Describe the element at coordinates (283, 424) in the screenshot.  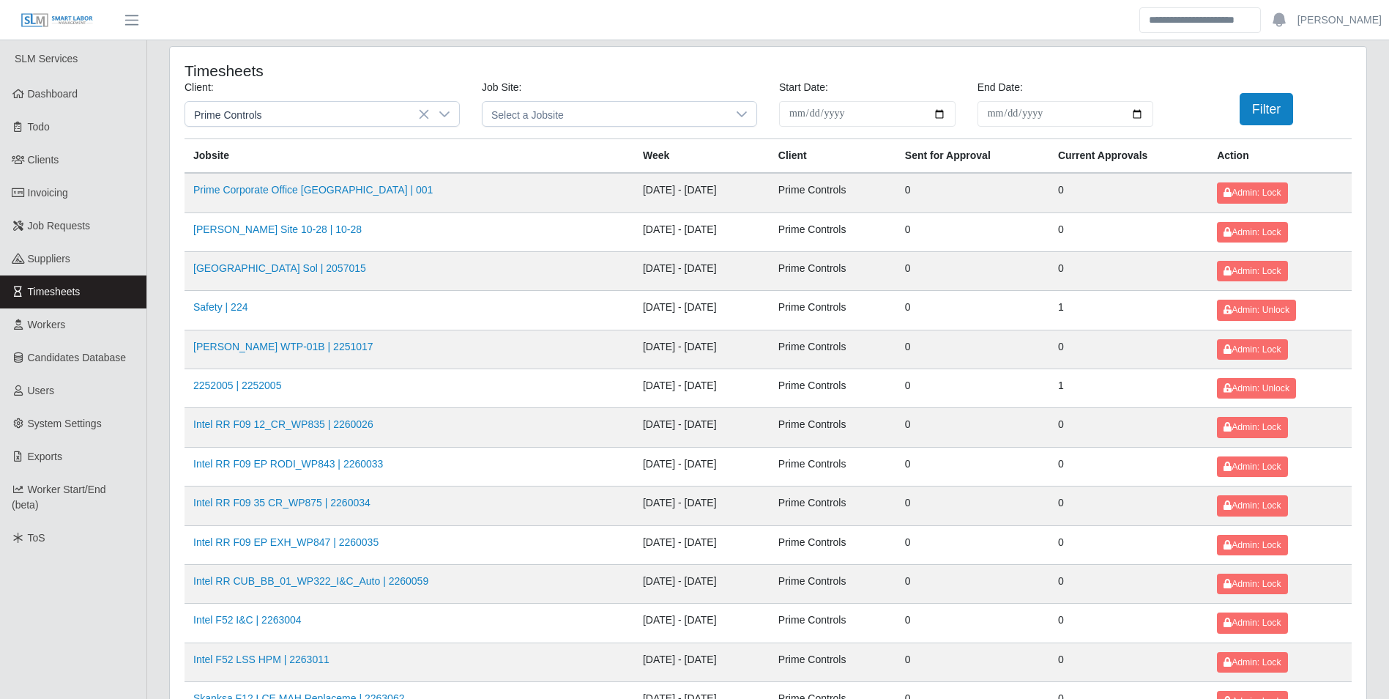
I see `a: Intel RR F09 12_CR_WP835 | 2260026` at that location.